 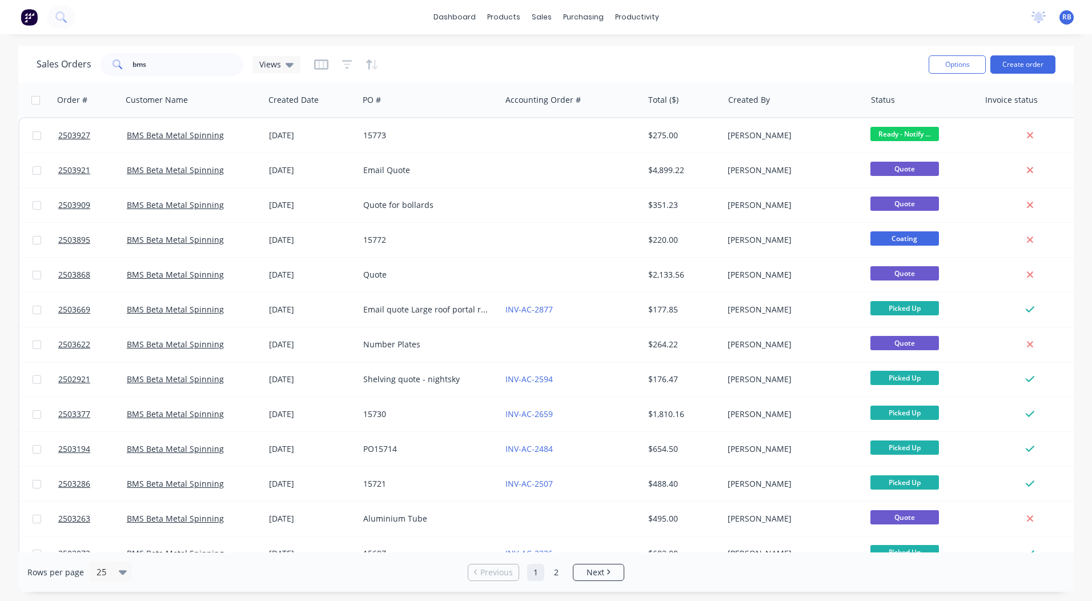 I want to click on div: 15697, so click(x=427, y=553).